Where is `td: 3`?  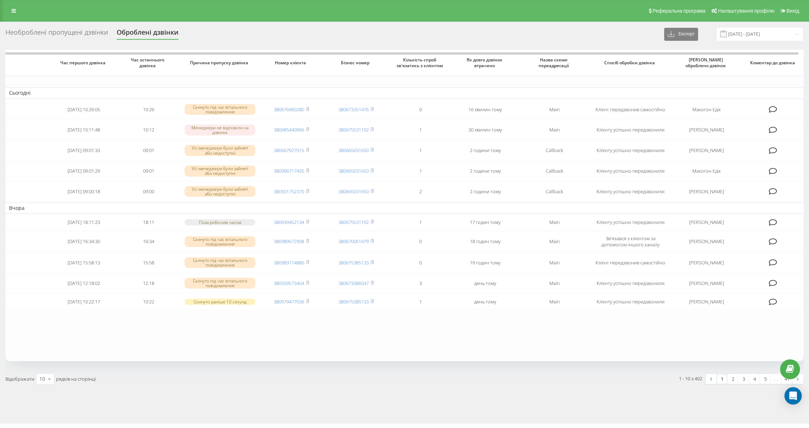
td: 3 is located at coordinates (420, 283).